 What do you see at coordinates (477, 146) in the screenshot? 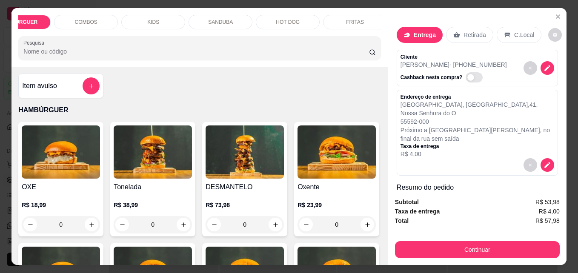
I see `p: Taxa de entrega` at bounding box center [477, 146].